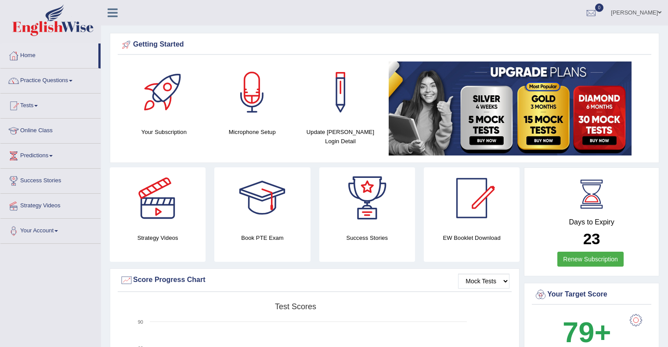 The height and width of the screenshot is (347, 668). Describe the element at coordinates (50, 180) in the screenshot. I see `a: Success Stories` at that location.